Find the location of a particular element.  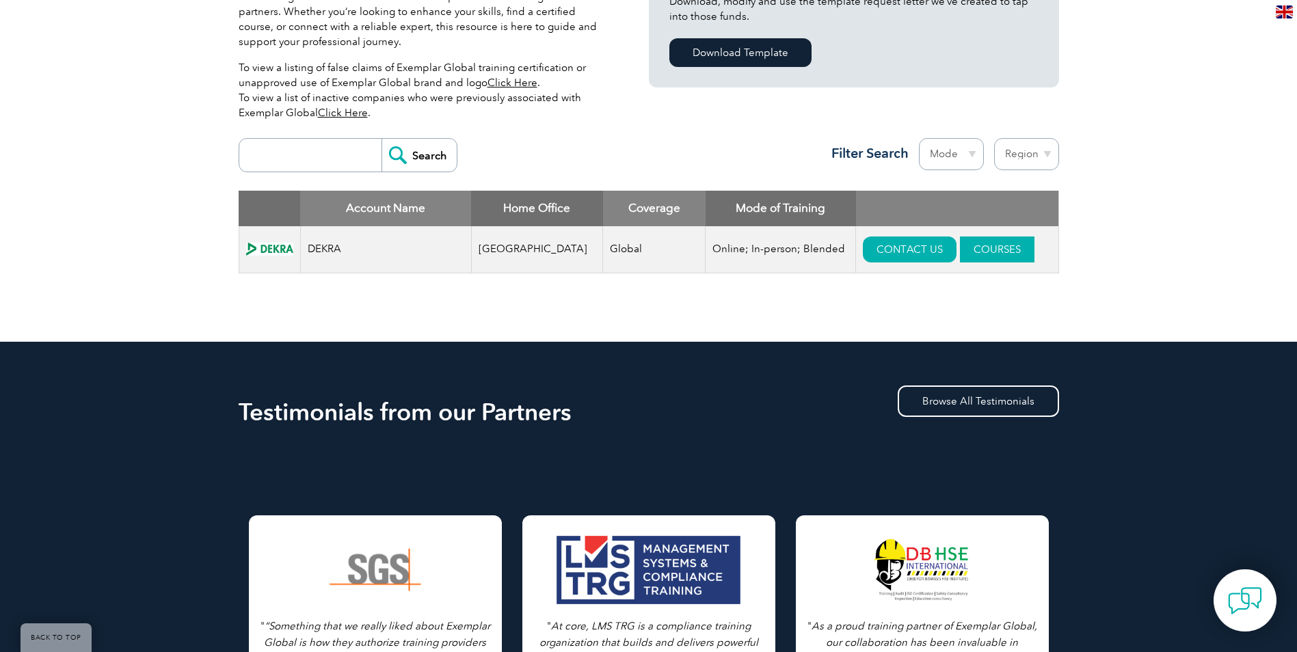

a: Download Template is located at coordinates (740, 53).